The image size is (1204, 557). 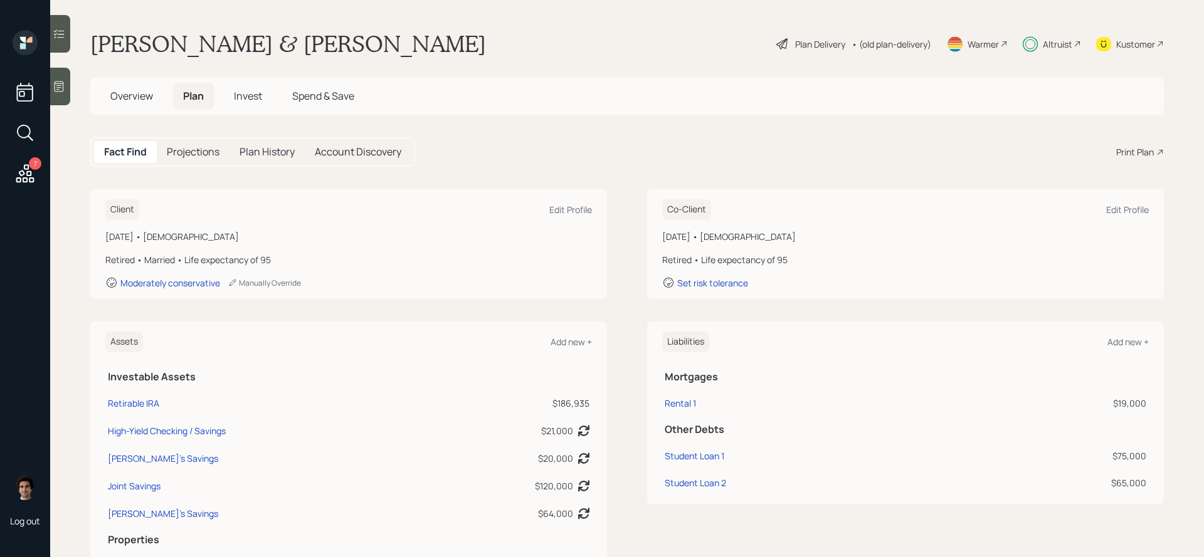 I want to click on div: Manually Override, so click(x=264, y=283).